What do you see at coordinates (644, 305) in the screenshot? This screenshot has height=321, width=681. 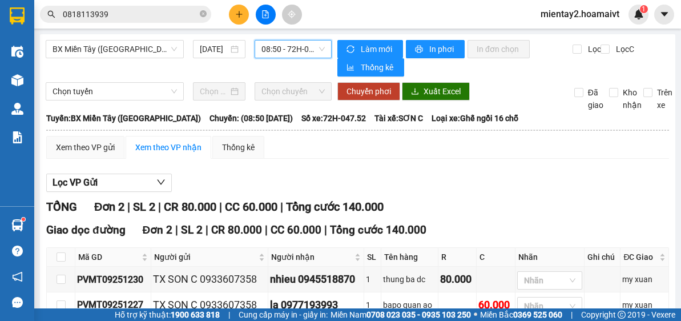 I see `div: my xuan` at bounding box center [644, 305].